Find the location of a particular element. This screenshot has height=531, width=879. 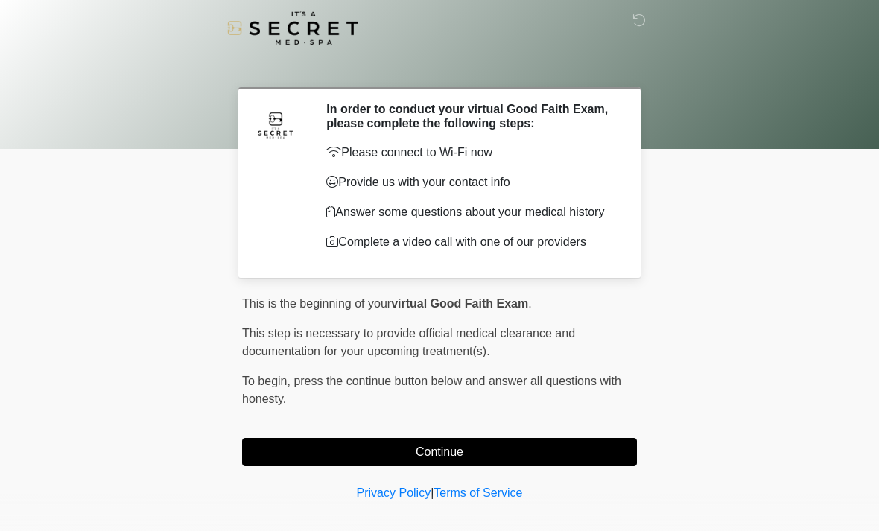

h2: In order to conduct your virtual Good Faith Exam, please complete the following steps: is located at coordinates (470, 116).